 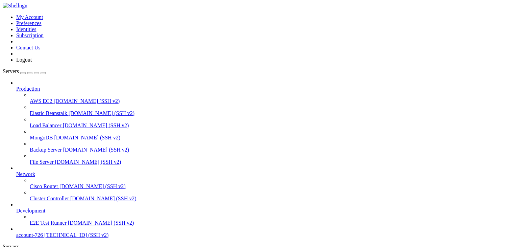 What do you see at coordinates (41, 137) in the screenshot?
I see `span: MongoDB` at bounding box center [41, 137].